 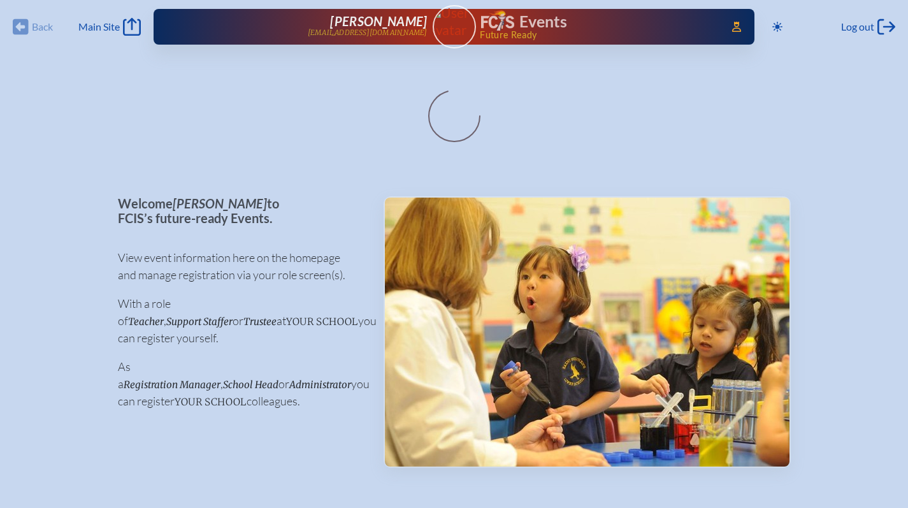 I want to click on p: View event information here on the homepage and manage registration via your role screen(s)., so click(x=240, y=266).